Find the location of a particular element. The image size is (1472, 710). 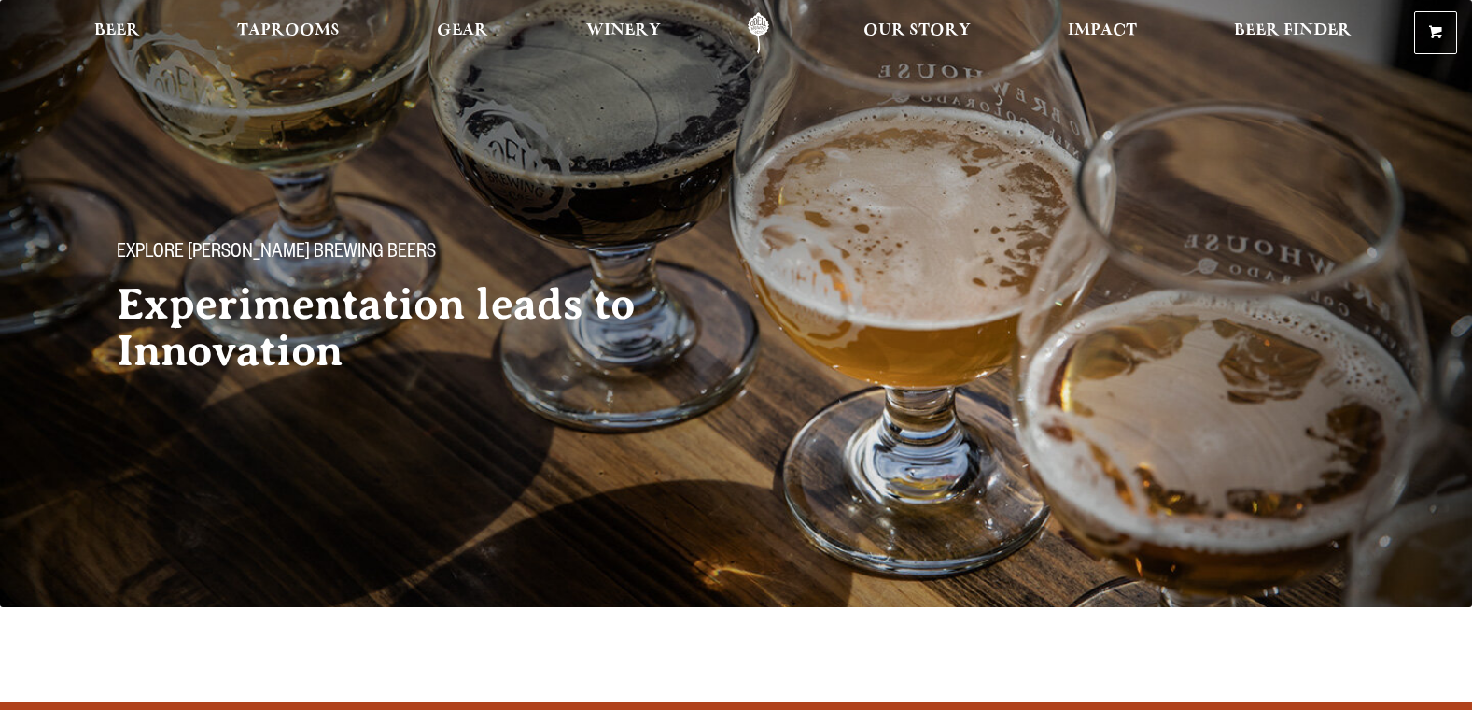

a: Beer Finder is located at coordinates (1293, 33).